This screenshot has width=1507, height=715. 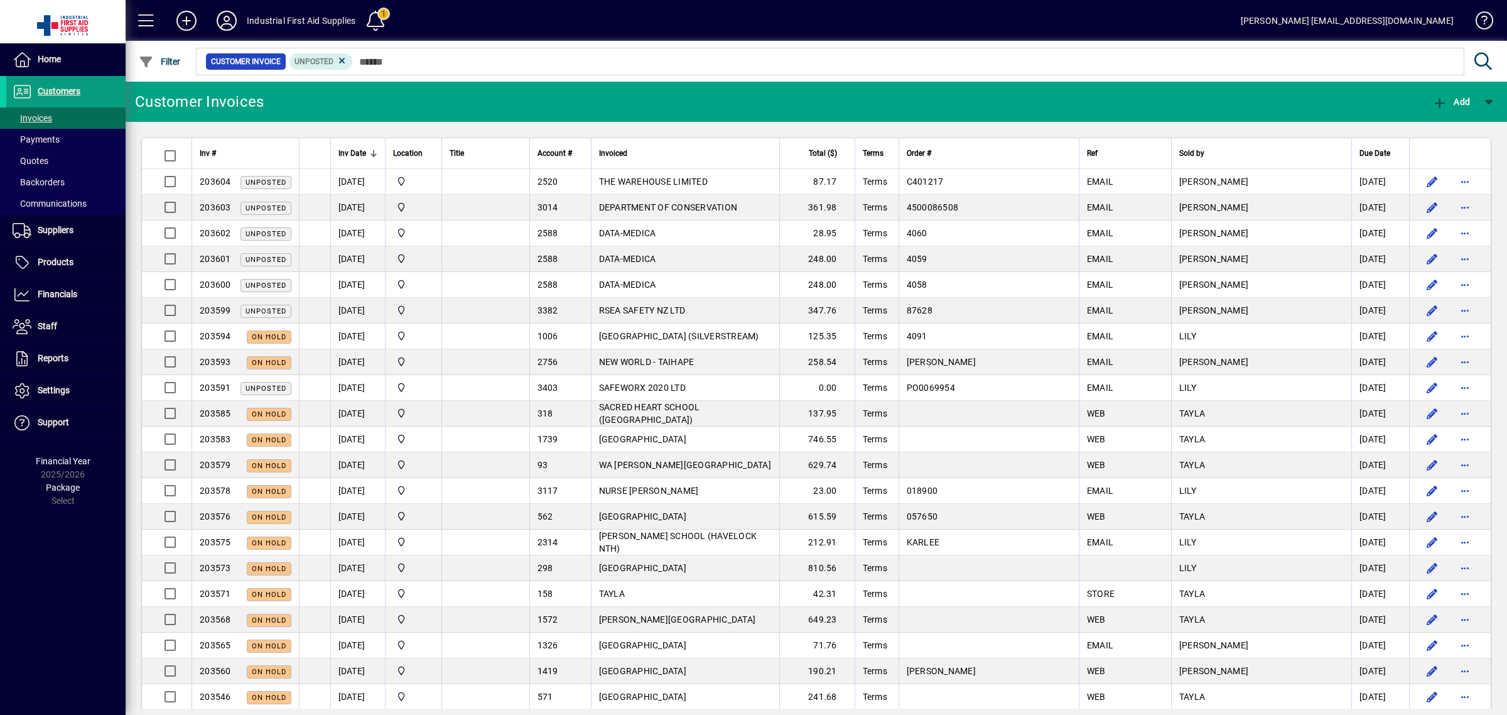 What do you see at coordinates (215, 233) in the screenshot?
I see `span: 203602` at bounding box center [215, 233].